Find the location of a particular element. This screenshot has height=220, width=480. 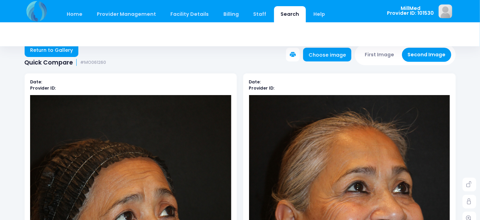

span: MillMed Provider ID: 101530 is located at coordinates (411, 11).